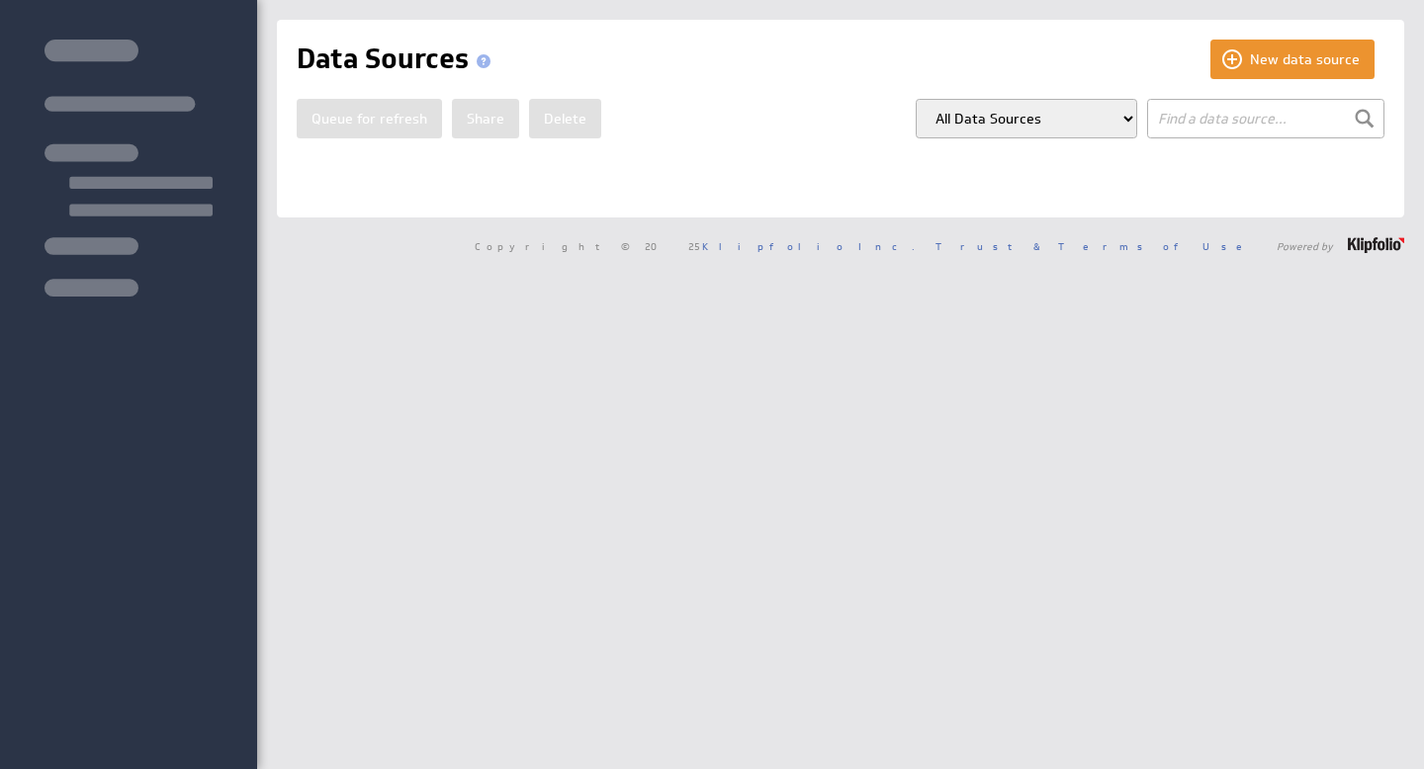 This screenshot has height=769, width=1424. Describe the element at coordinates (1375, 245) in the screenshot. I see `img: logo-footer.png` at that location.